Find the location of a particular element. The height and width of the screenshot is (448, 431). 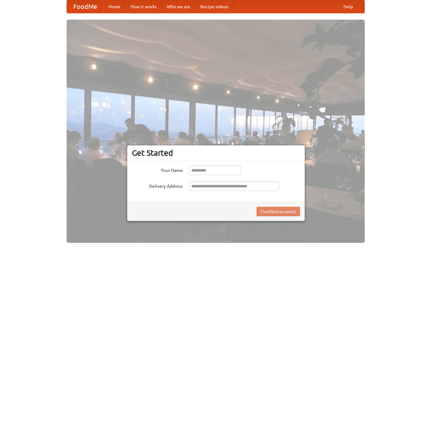

a: Recipe videos is located at coordinates (214, 7).